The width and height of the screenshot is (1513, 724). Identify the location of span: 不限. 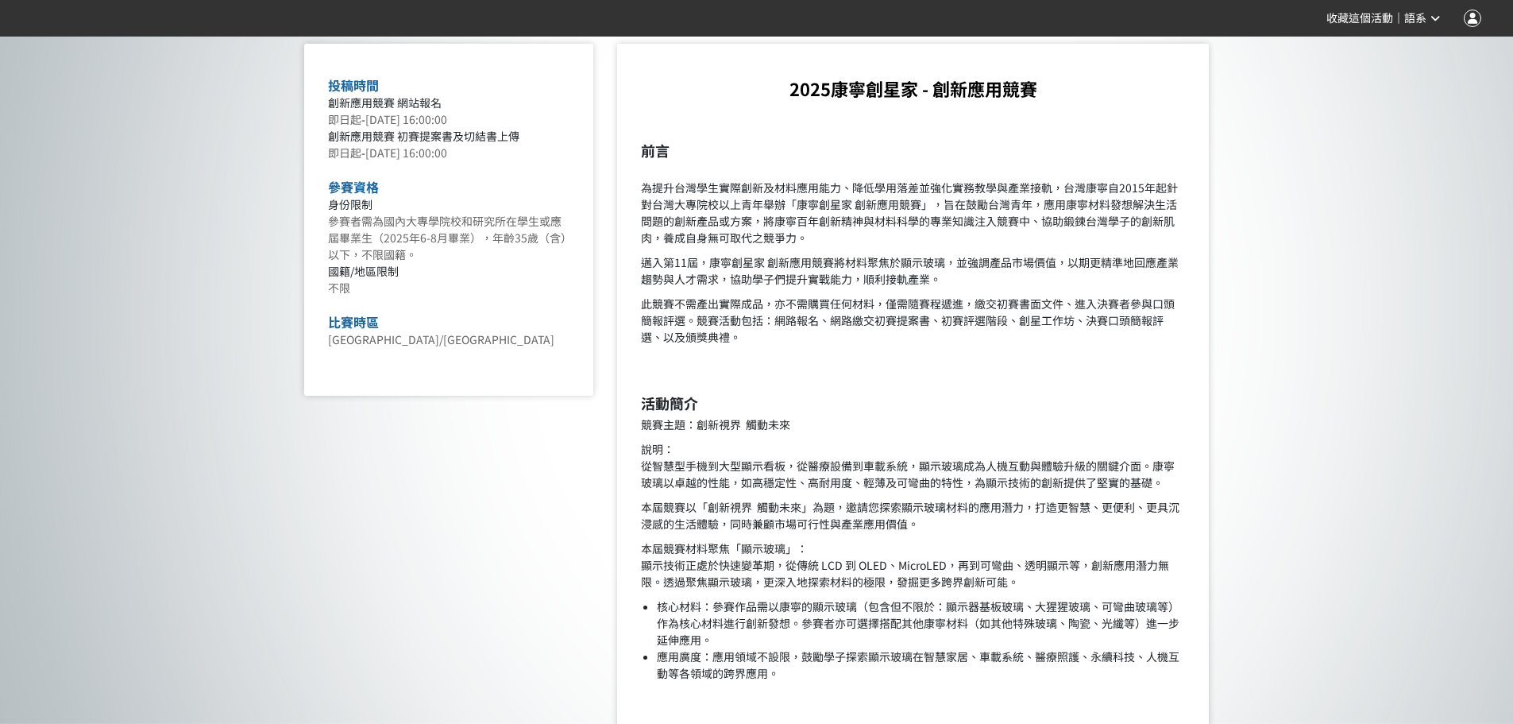
(339, 288).